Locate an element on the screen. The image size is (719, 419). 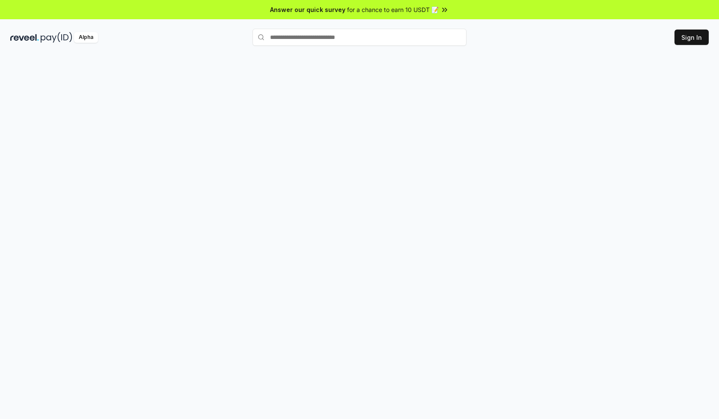
button: Sign In is located at coordinates (692, 37).